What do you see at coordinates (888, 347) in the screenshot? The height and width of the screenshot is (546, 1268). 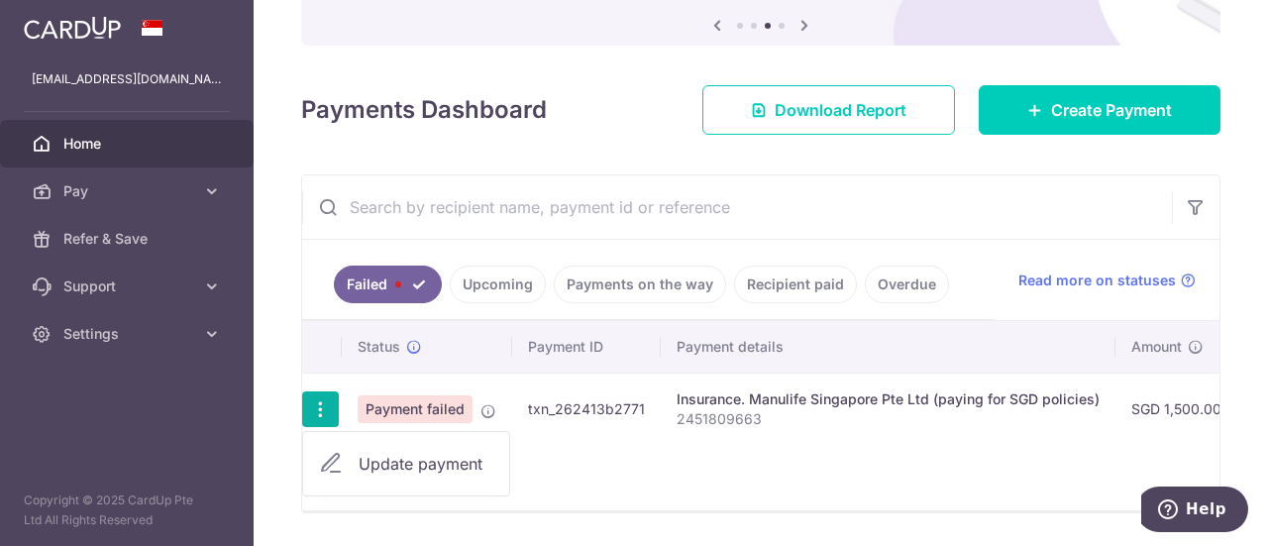 I see `th: Payment details` at bounding box center [888, 347].